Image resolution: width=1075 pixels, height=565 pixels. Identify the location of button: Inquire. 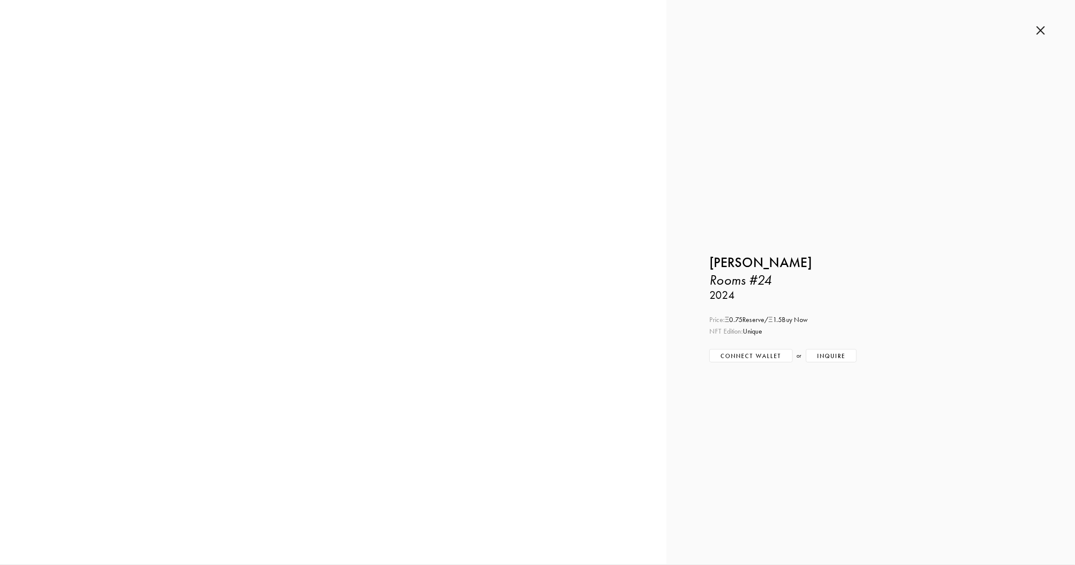
(832, 355).